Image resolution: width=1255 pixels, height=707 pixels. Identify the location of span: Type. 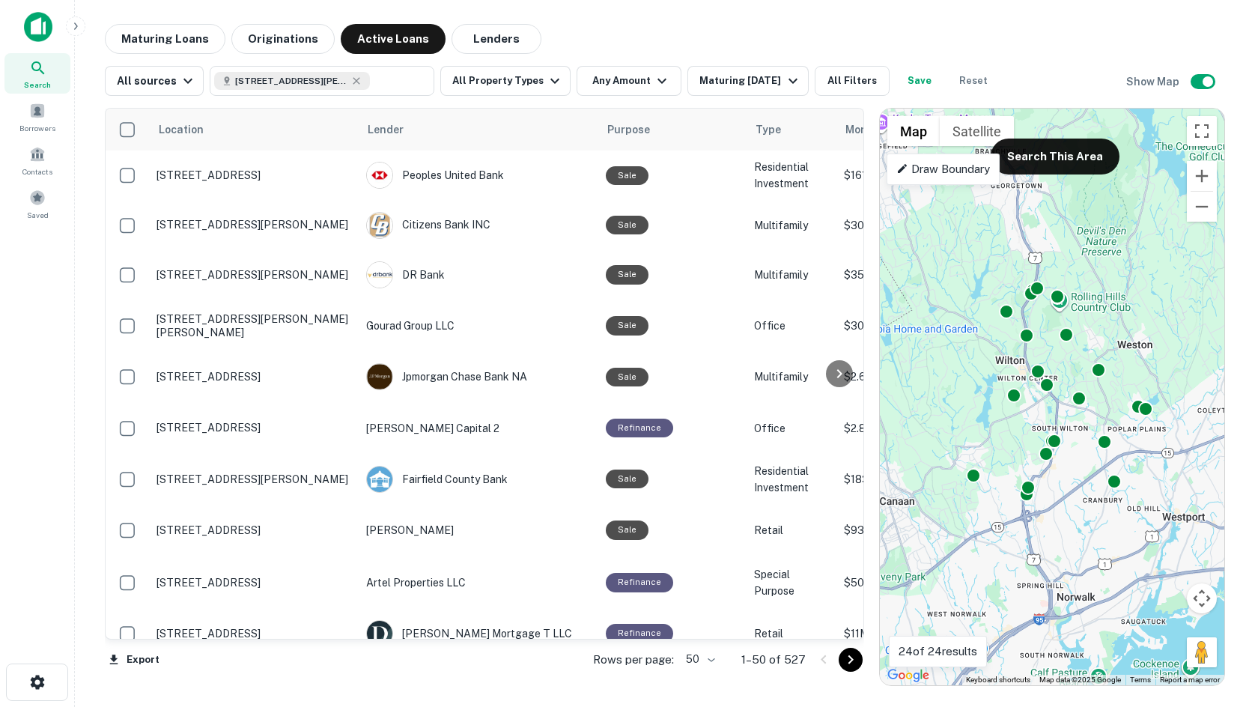
(778, 130).